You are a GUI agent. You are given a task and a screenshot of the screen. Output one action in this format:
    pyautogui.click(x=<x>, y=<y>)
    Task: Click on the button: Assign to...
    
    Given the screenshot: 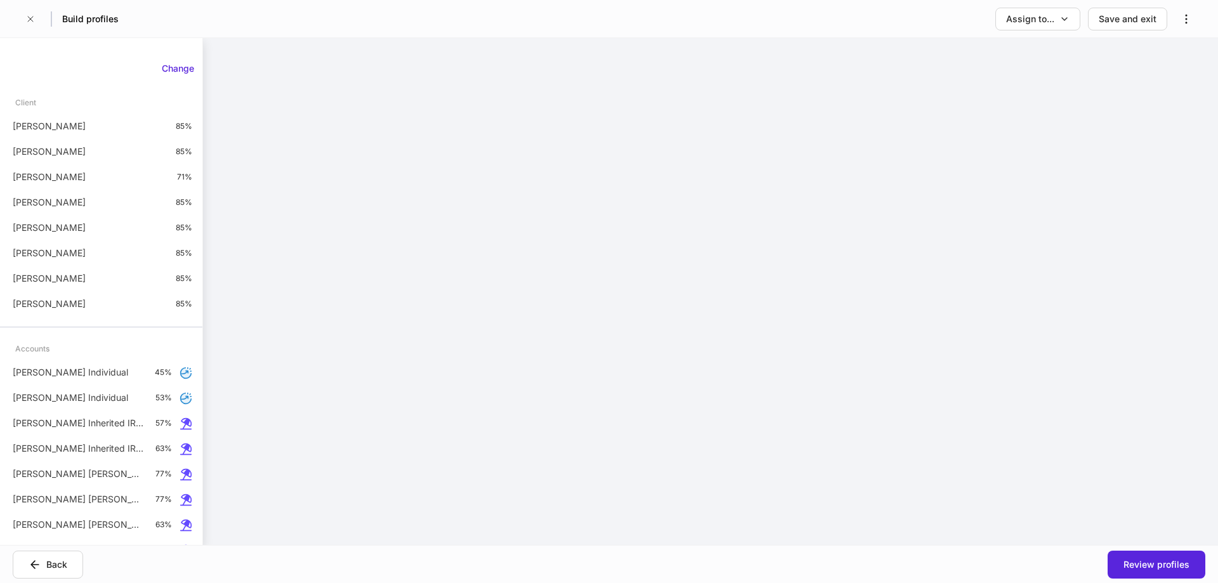 What is the action you would take?
    pyautogui.click(x=1038, y=19)
    